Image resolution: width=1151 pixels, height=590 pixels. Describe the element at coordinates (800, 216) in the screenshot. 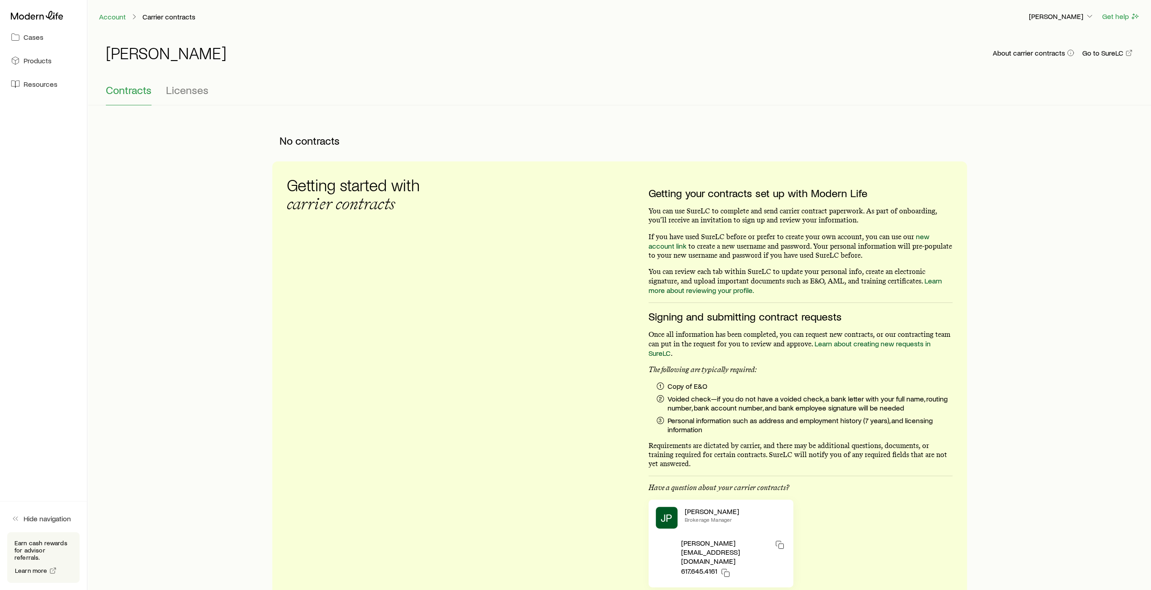

I see `p: You can use SureLC to complete and send carrier contract paperwork. As part of onboarding, you’ll...` at that location.